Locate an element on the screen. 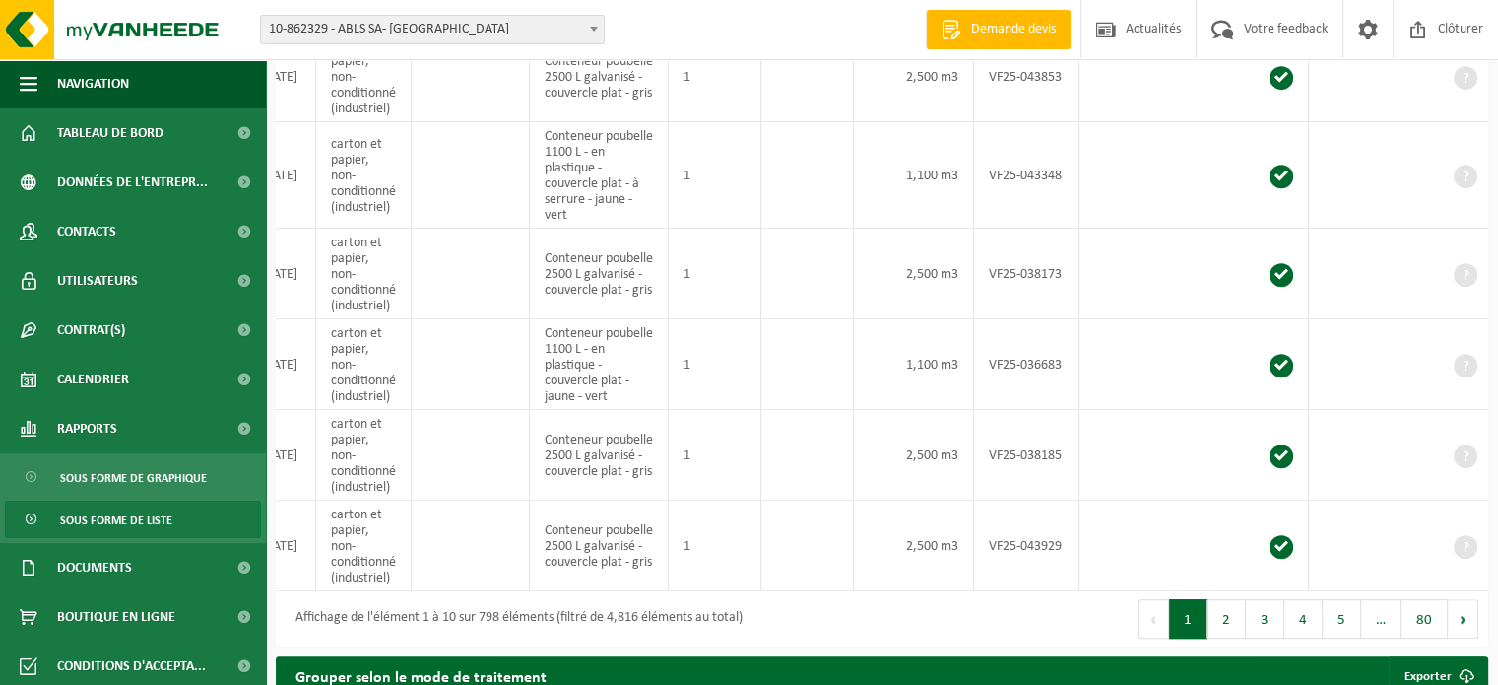 The image size is (1498, 685). td: VF25-043348 is located at coordinates (1026, 175).